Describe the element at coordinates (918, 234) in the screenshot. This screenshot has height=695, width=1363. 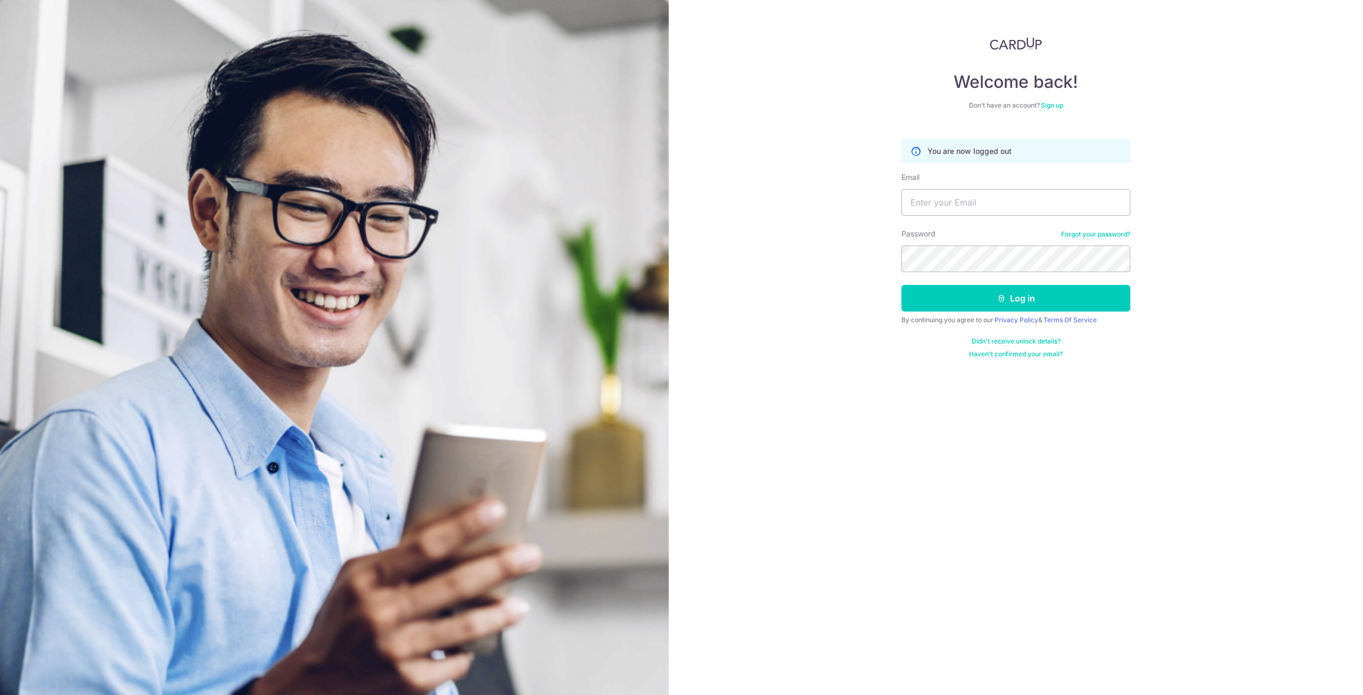
I see `label: Password` at that location.